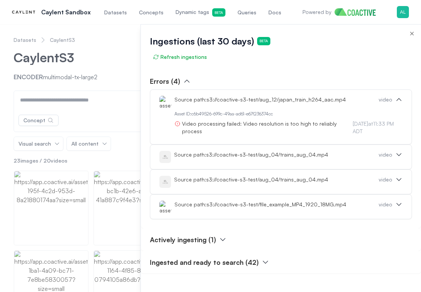  What do you see at coordinates (188, 240) in the screenshot?
I see `button: Actively ingesting (1)` at bounding box center [188, 240].